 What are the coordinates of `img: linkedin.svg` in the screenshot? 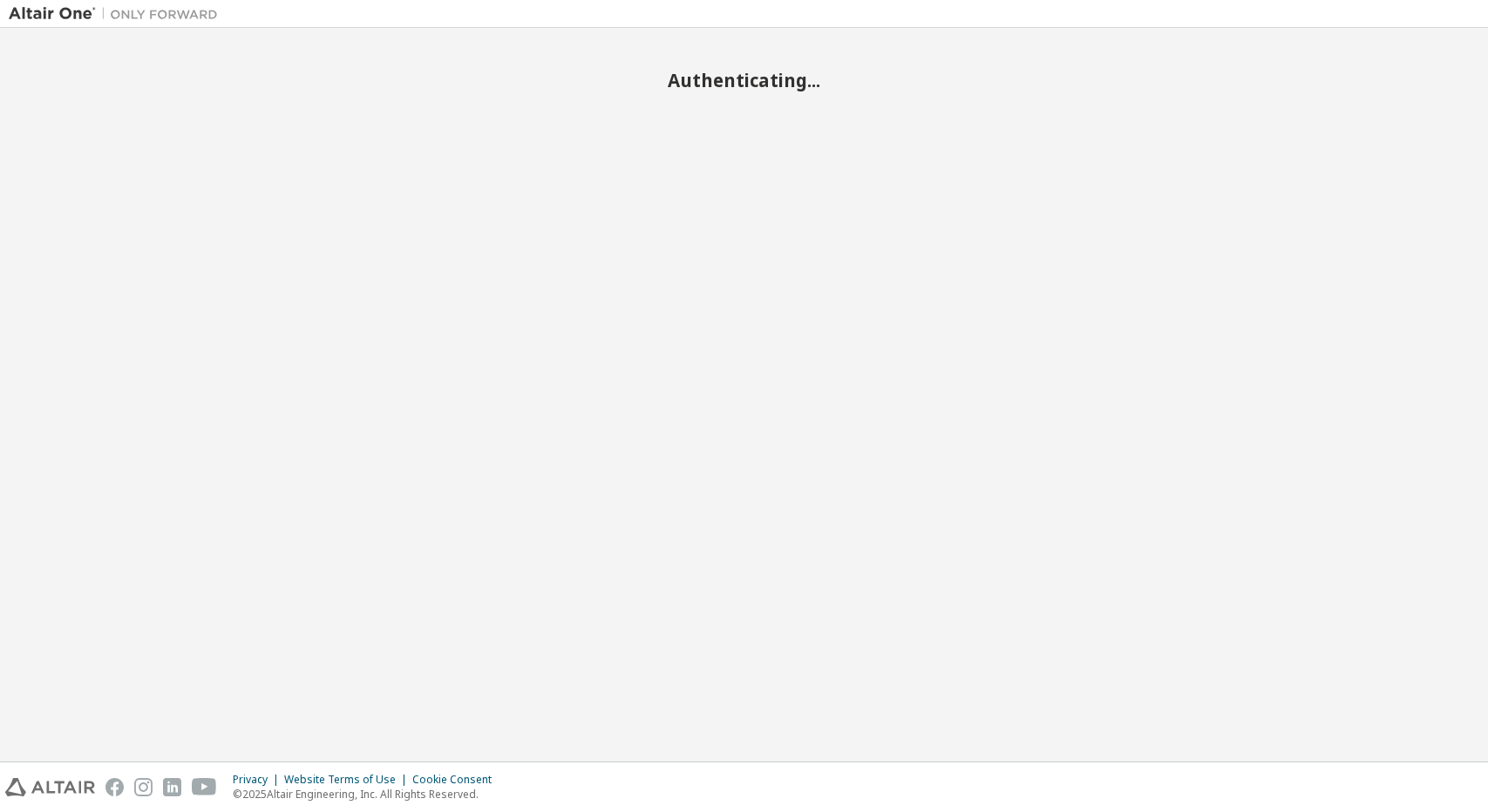 It's located at (172, 786).